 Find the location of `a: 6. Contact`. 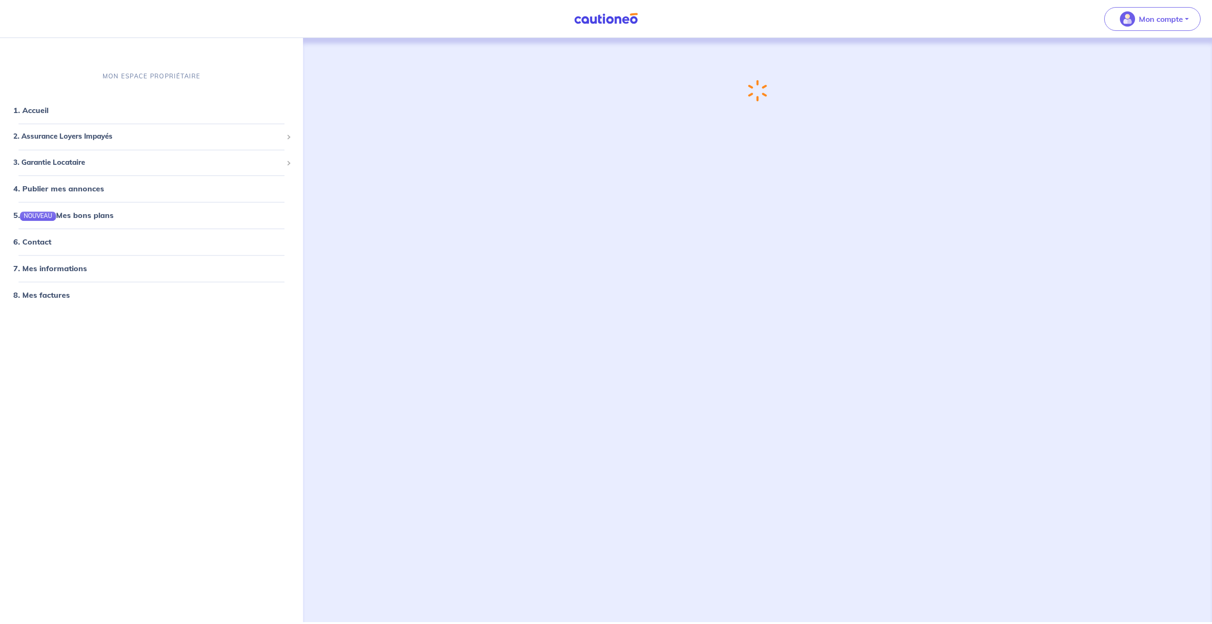

a: 6. Contact is located at coordinates (32, 242).